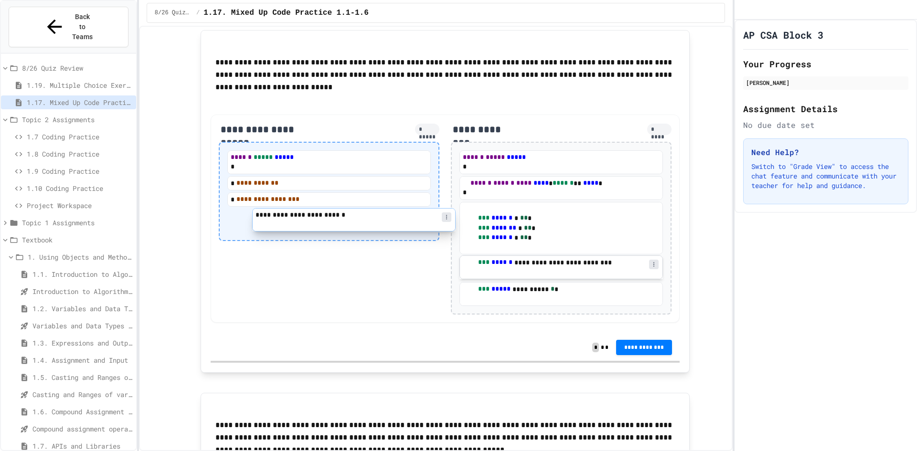 The width and height of the screenshot is (917, 451). What do you see at coordinates (82, 394) in the screenshot?
I see `span: Casting and Ranges of variables - Quiz` at bounding box center [82, 394].